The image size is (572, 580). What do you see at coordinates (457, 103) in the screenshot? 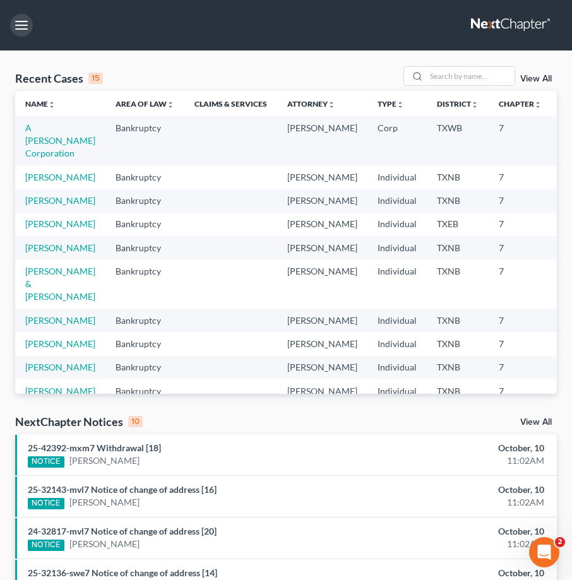
I see `a: Districtunfold_more` at bounding box center [457, 103].